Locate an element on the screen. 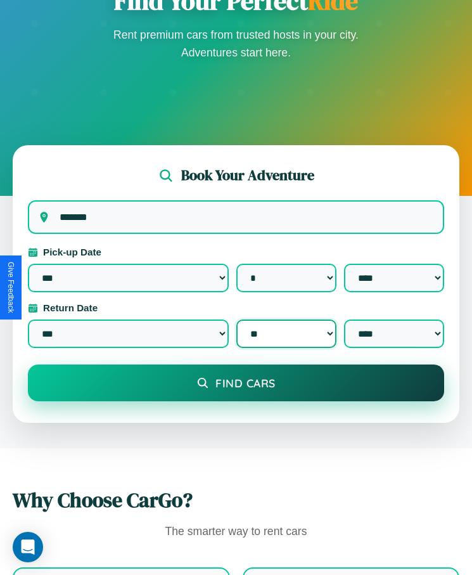  button: Find Cars is located at coordinates (236, 383).